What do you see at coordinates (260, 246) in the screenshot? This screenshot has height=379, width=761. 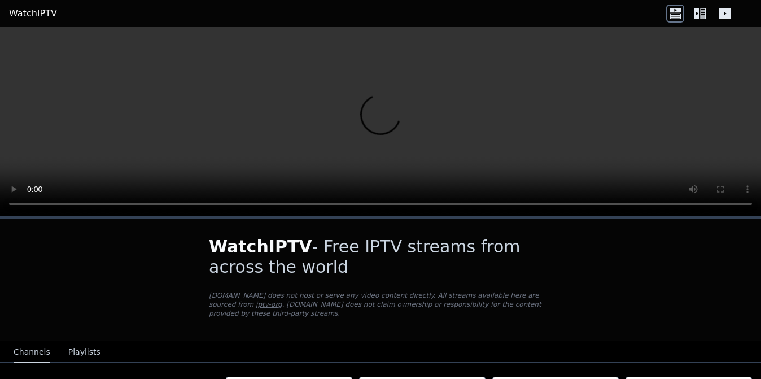 I see `span: WatchIPTV` at bounding box center [260, 246].